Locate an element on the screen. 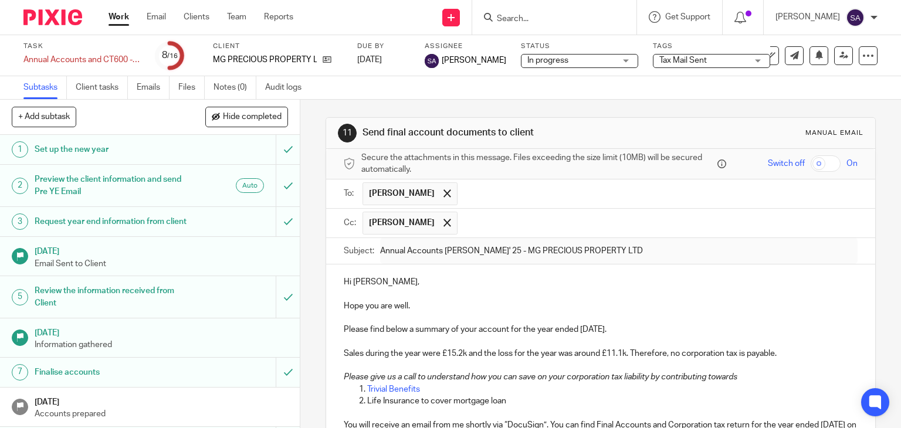 This screenshot has height=428, width=901. h1: Set up the new year is located at coordinates (111, 150).